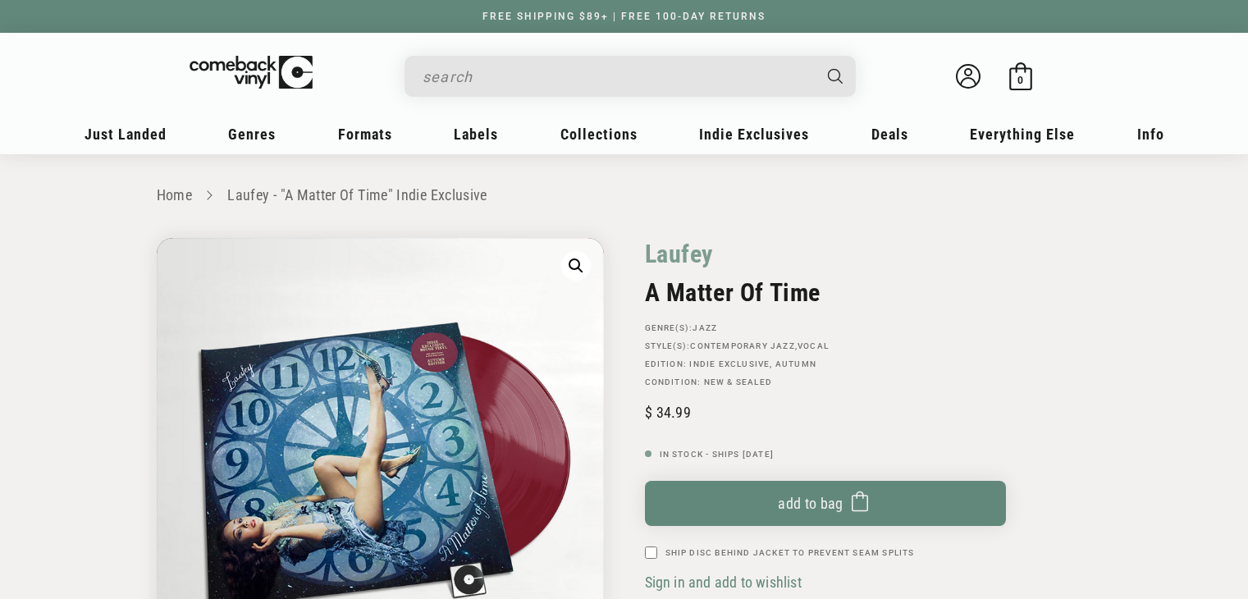  What do you see at coordinates (476, 134) in the screenshot?
I see `span: Labels` at bounding box center [476, 134].